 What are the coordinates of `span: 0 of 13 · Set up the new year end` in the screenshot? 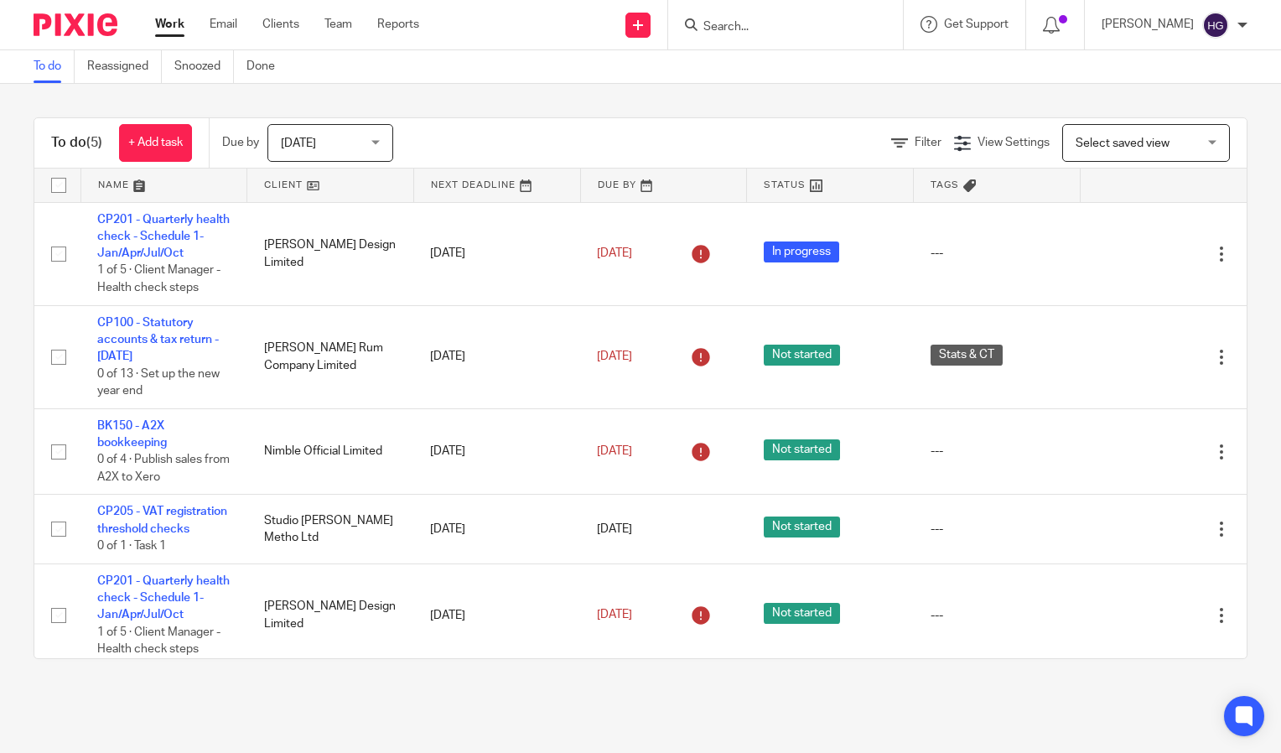 It's located at (158, 382).